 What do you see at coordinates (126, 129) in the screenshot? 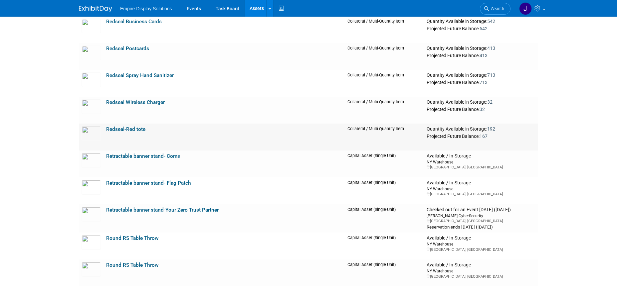
I see `a: Redseal-Red tote` at bounding box center [126, 129].